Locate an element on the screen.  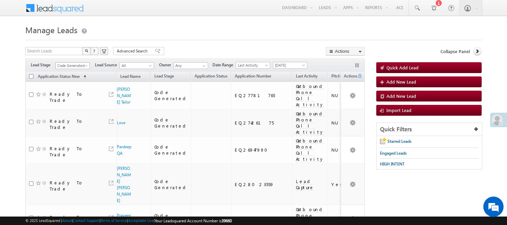
span: Pitch for MF is located at coordinates (342, 76).